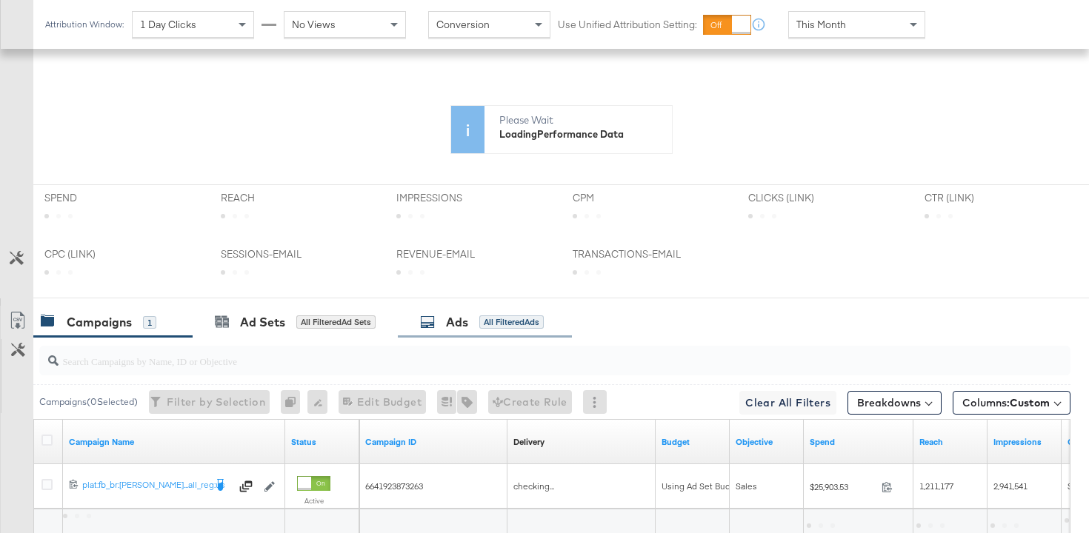 Image resolution: width=1089 pixels, height=533 pixels. What do you see at coordinates (294, 402) in the screenshot?
I see `div: 0` at bounding box center [294, 402].